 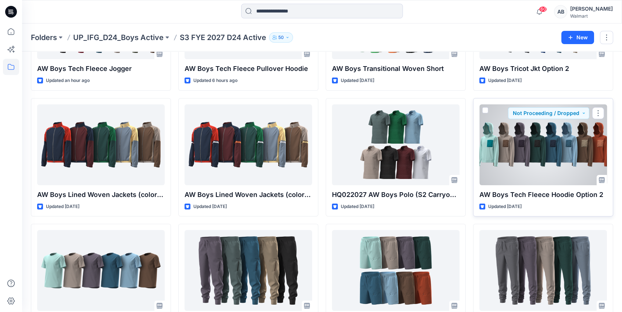 What do you see at coordinates (118, 37) in the screenshot?
I see `a: UP_IFG_D24_Boys Active` at bounding box center [118, 37].